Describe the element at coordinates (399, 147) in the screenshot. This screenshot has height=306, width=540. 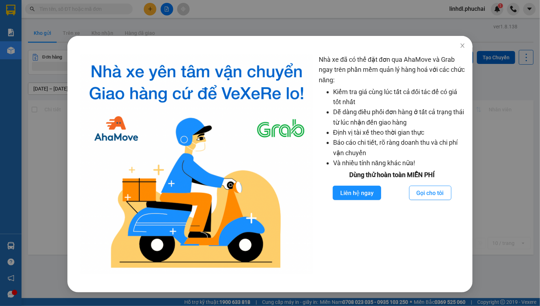
I see `li: Báo cáo chi tiết, rõ ràng doanh thu và chi phí vận chuyển` at that location.